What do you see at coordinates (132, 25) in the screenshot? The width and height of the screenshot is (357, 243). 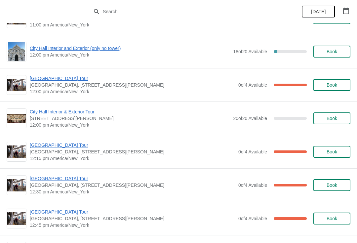 I see `span: 11:00 am America/New_York` at bounding box center [132, 25].